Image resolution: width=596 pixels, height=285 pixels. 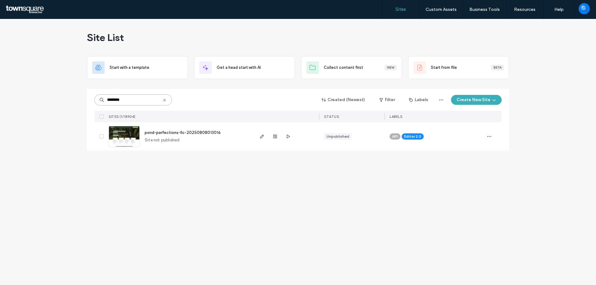 What do you see at coordinates (497, 68) in the screenshot?
I see `div: Beta` at bounding box center [497, 68].